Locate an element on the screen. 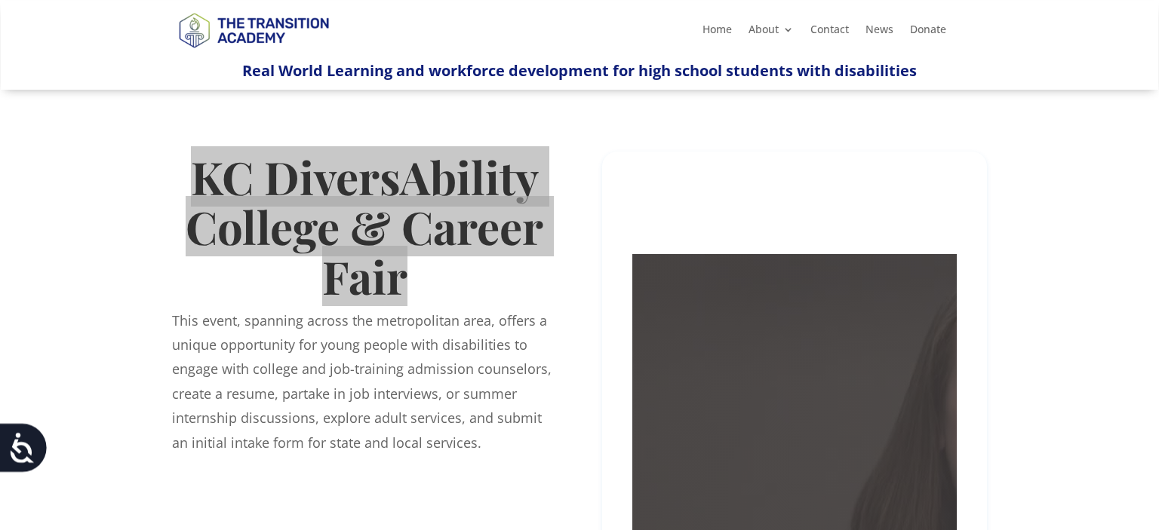 This screenshot has width=1159, height=530. a: Logo-Noticias is located at coordinates (254, 52).